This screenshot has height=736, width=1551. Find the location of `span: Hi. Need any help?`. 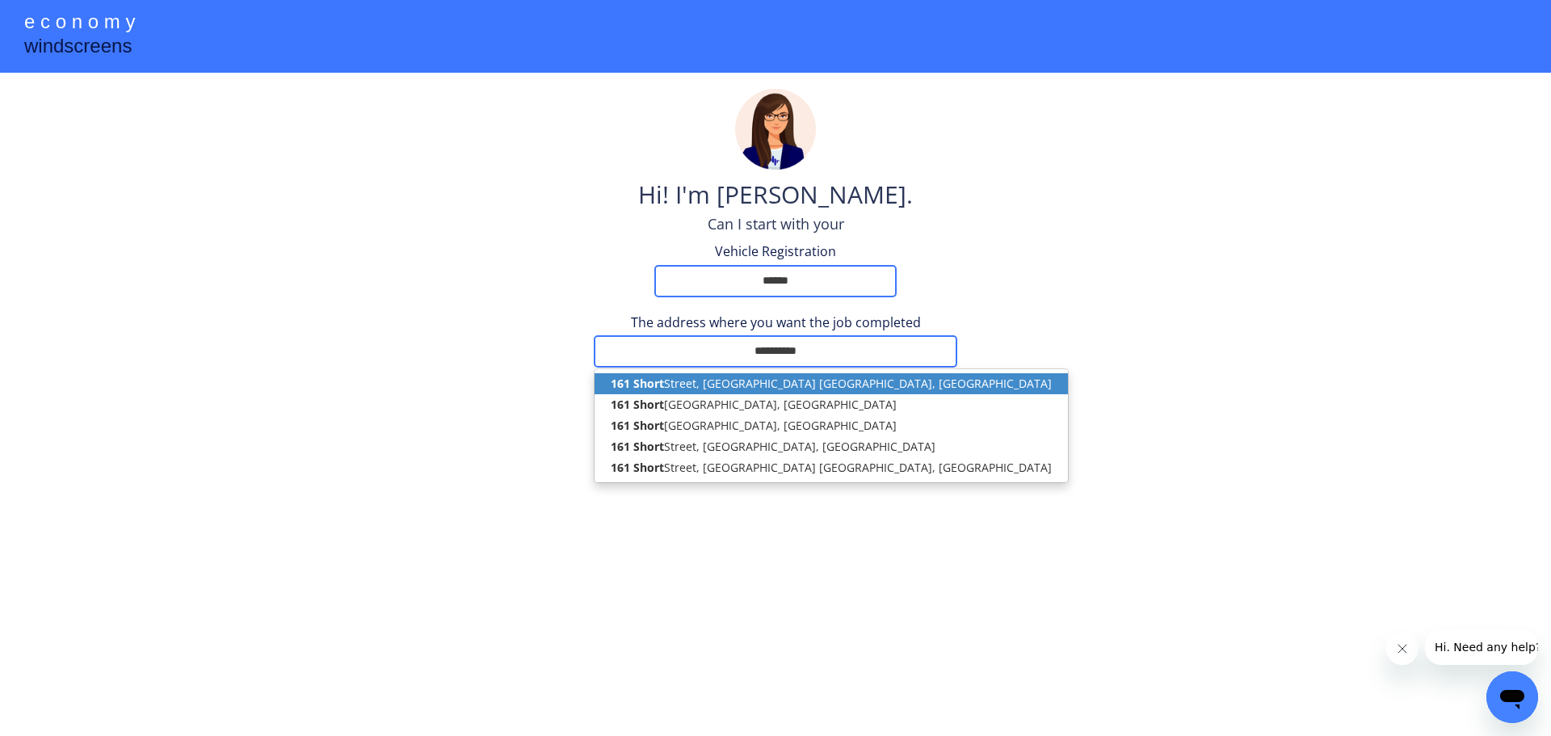

span: Hi. Need any help? is located at coordinates (63, 18).